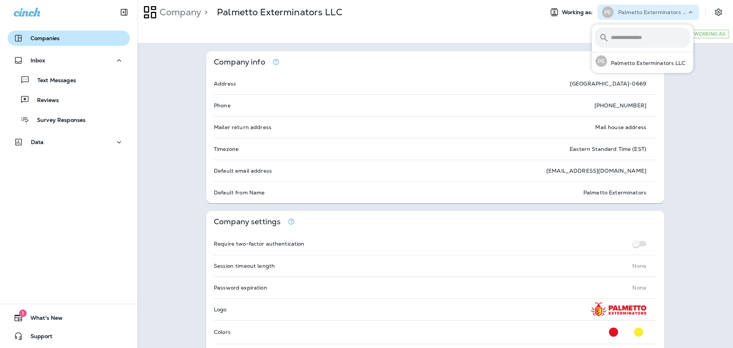 The height and width of the screenshot is (348, 733). Describe the element at coordinates (45, 38) in the screenshot. I see `p: Companies` at that location.